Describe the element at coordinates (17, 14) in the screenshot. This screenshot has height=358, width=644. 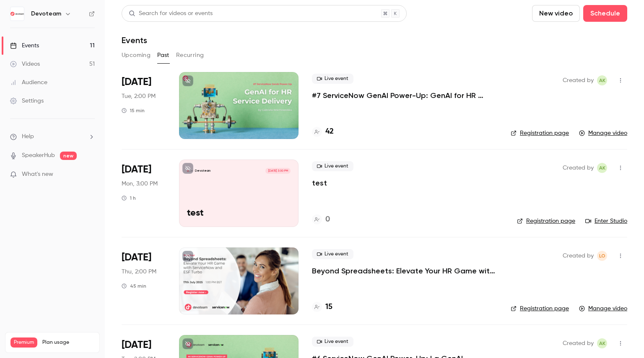
I see `img: Devoteam` at that location.